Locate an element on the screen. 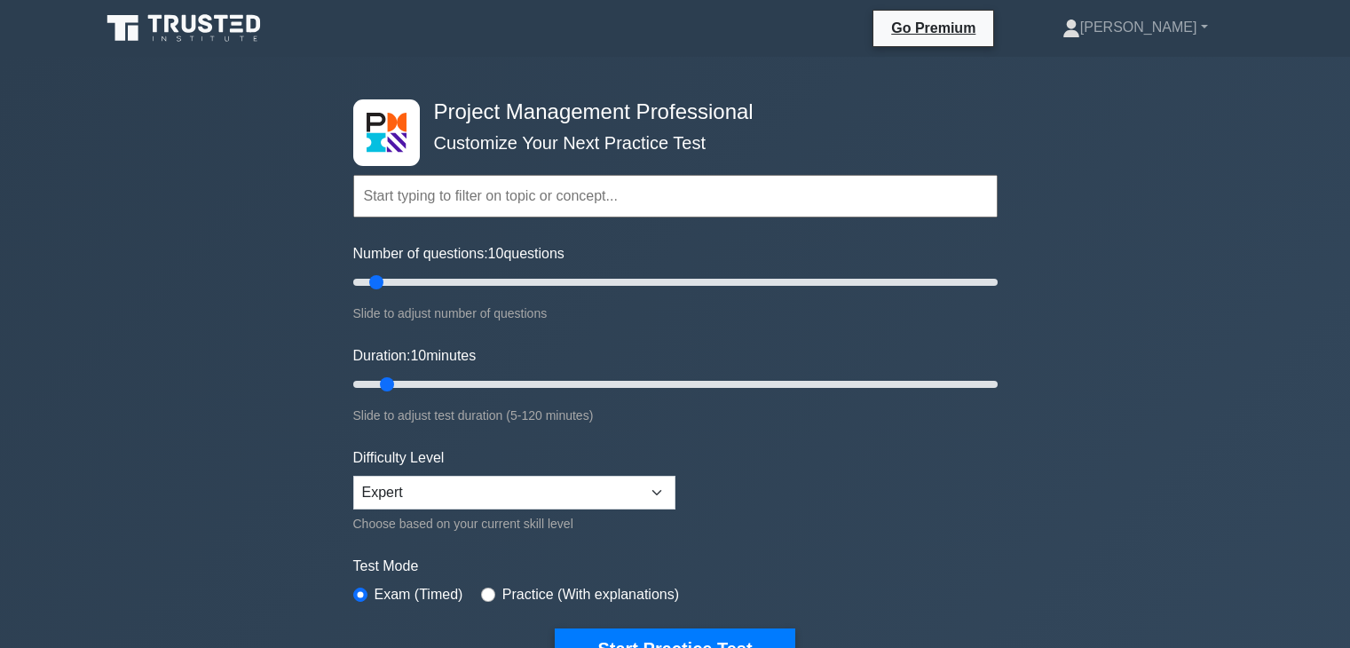 The image size is (1350, 648). label: Difficulty Level is located at coordinates (399, 458).